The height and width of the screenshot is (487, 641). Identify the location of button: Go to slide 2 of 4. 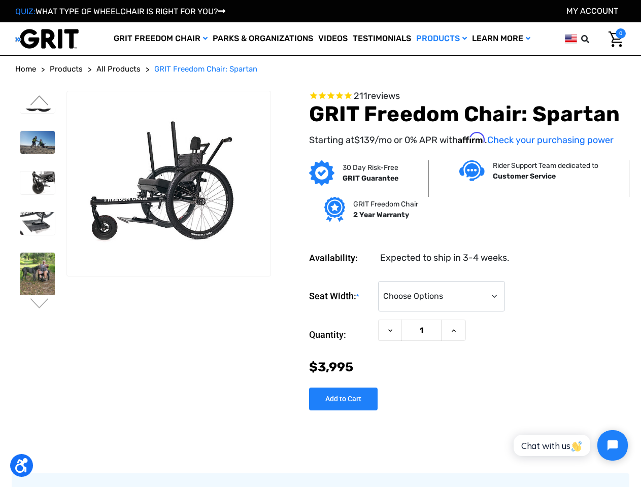
(40, 304).